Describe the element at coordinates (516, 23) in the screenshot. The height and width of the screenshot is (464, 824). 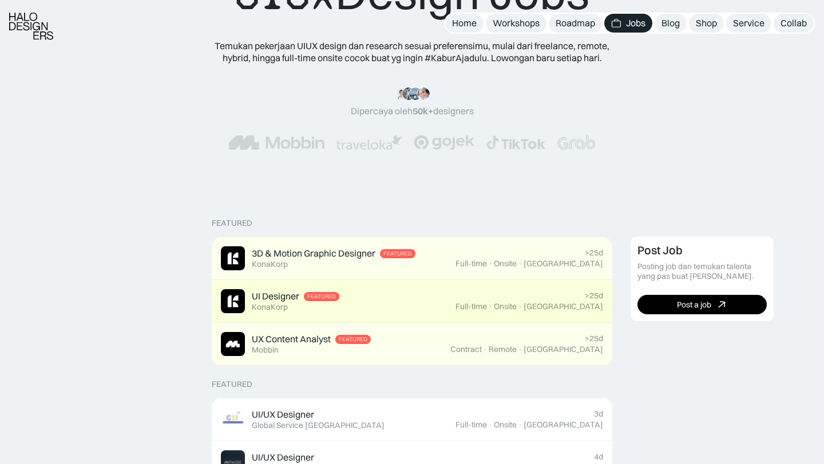
I see `div: Workshops` at that location.